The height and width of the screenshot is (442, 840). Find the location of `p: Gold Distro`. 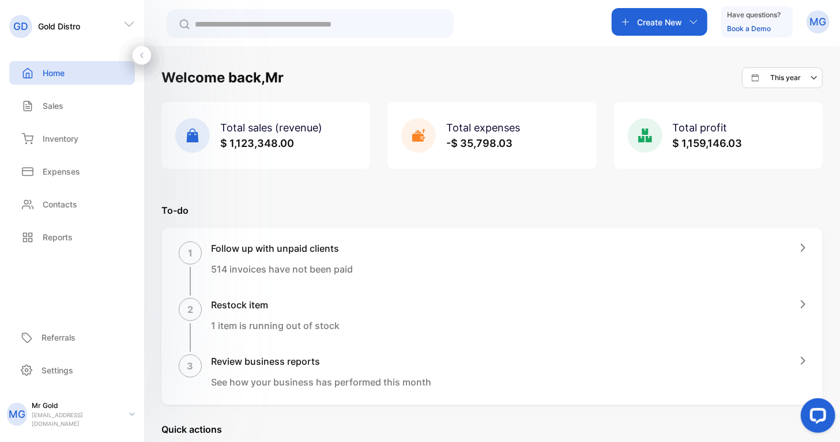

p: Gold Distro is located at coordinates (59, 26).